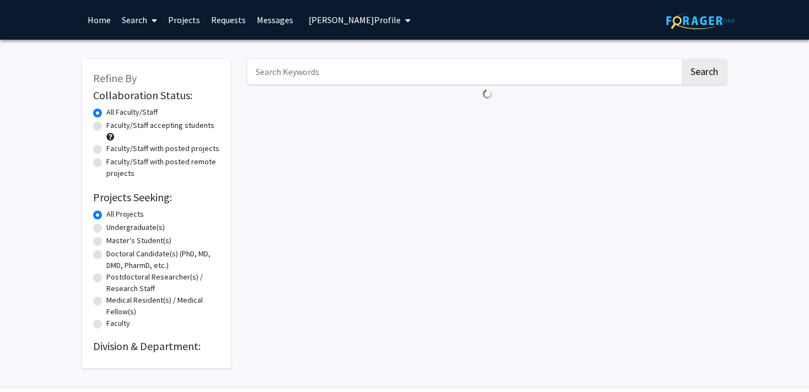  I want to click on label: Faculty/Staff accepting students, so click(160, 125).